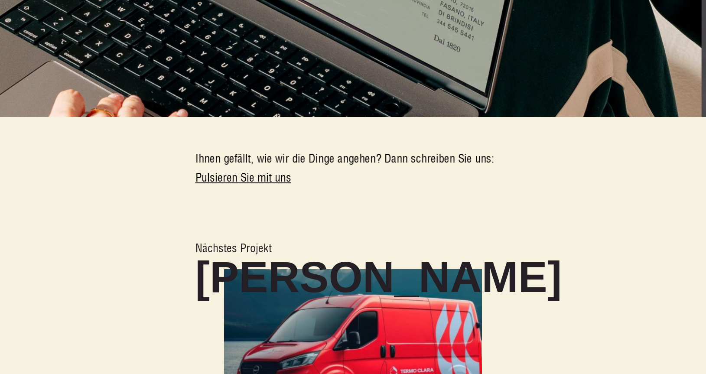 The height and width of the screenshot is (374, 706). Describe the element at coordinates (419, 159) in the screenshot. I see `span: c` at that location.